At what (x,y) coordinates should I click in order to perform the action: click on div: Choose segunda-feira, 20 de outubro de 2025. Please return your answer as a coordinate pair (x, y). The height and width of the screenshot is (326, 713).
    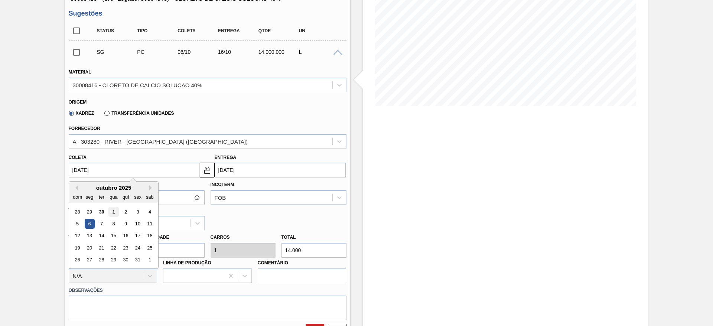
    Looking at the image, I should click on (89, 248).